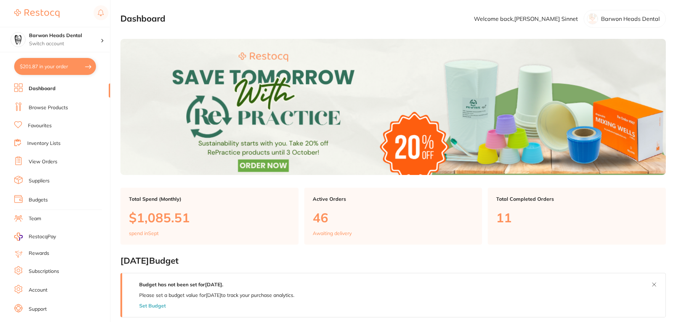 The height and width of the screenshot is (322, 680). Describe the element at coordinates (393, 218) in the screenshot. I see `p: 46` at that location.